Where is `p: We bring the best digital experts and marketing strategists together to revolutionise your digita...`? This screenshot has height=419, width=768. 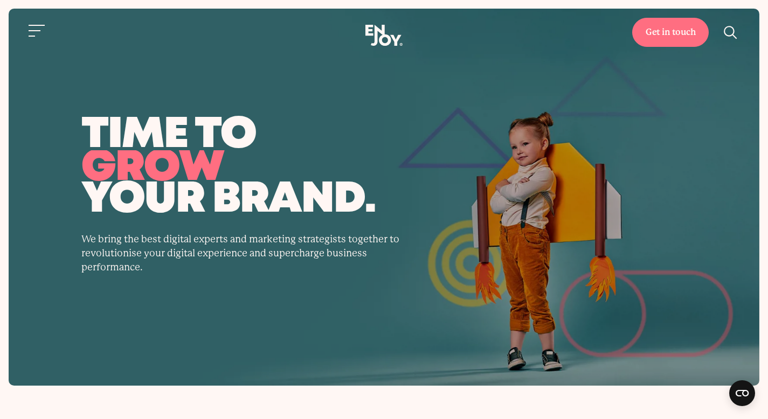 p: We bring the best digital experts and marketing strategists together to revolutionise your digita... is located at coordinates (243, 253).